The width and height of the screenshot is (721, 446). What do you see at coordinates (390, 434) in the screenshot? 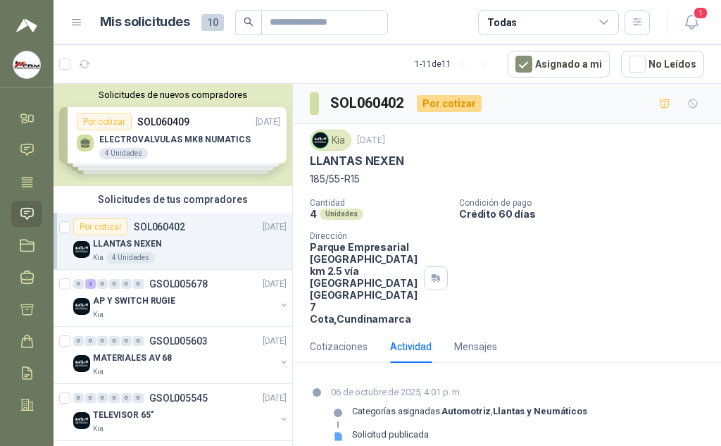
I see `div: Solicitud publicada` at bounding box center [390, 434].